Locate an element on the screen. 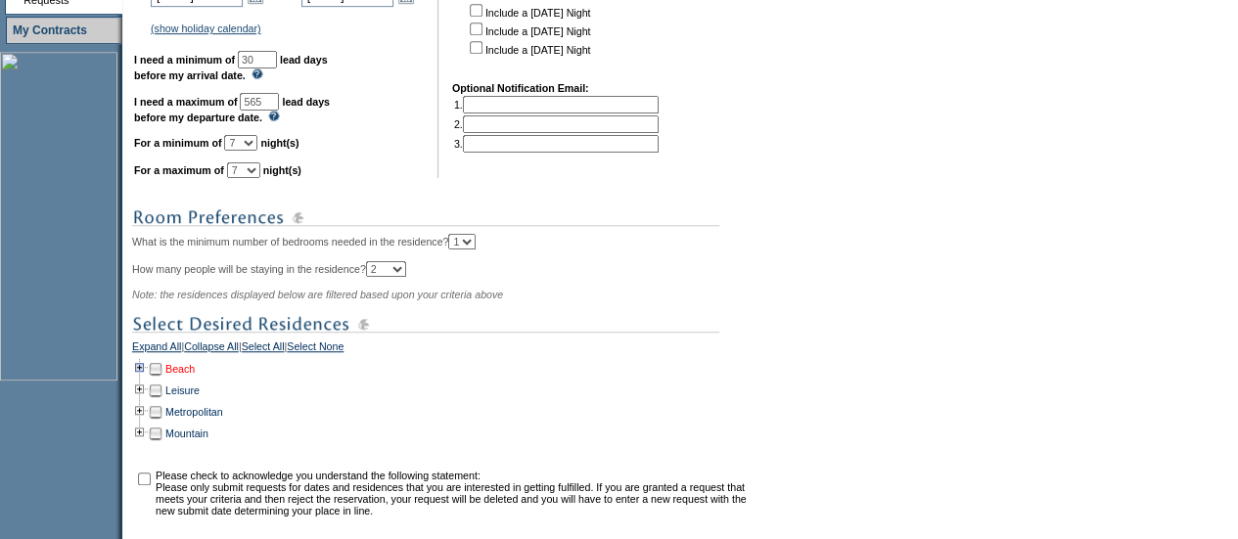 The image size is (1238, 539). a: Beach is located at coordinates (180, 369).